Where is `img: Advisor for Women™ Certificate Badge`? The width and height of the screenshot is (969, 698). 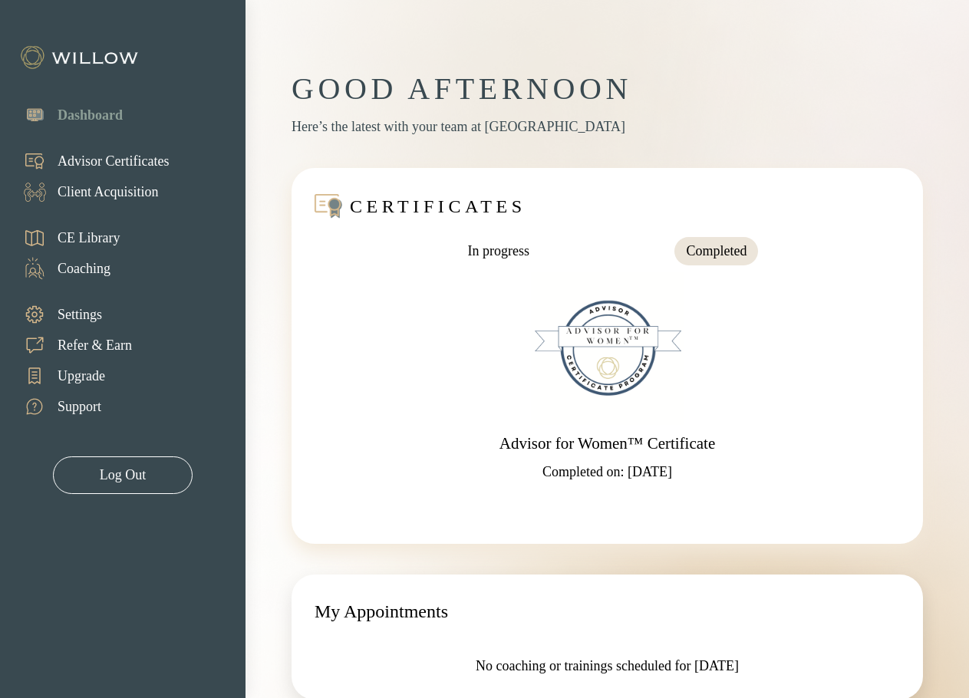 img: Advisor for Women™ Certificate Badge is located at coordinates (608, 348).